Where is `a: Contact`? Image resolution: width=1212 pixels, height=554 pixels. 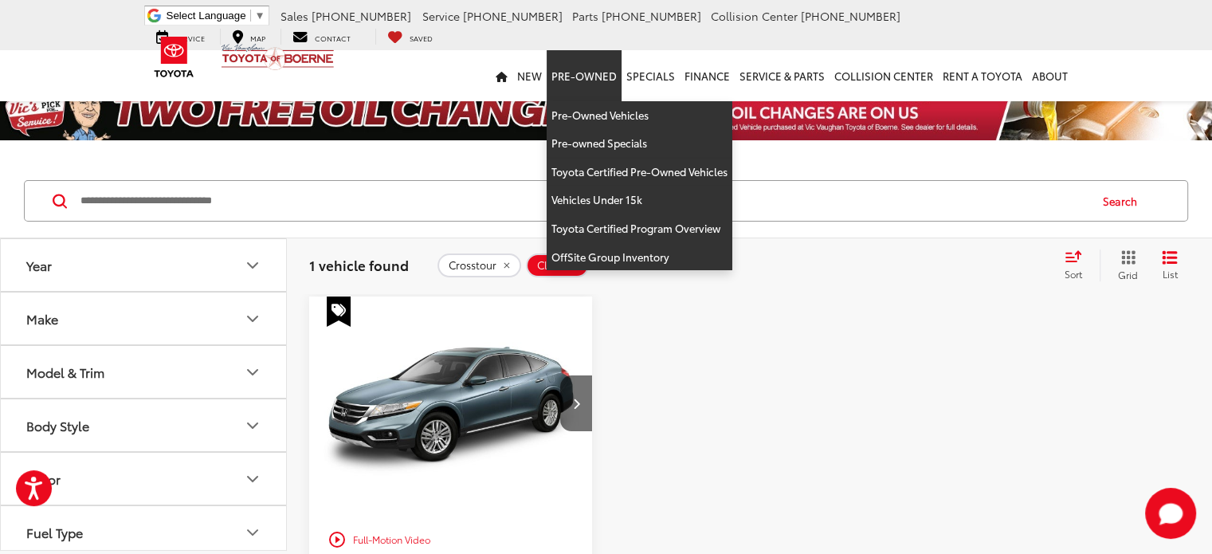 a: Contact is located at coordinates (321, 37).